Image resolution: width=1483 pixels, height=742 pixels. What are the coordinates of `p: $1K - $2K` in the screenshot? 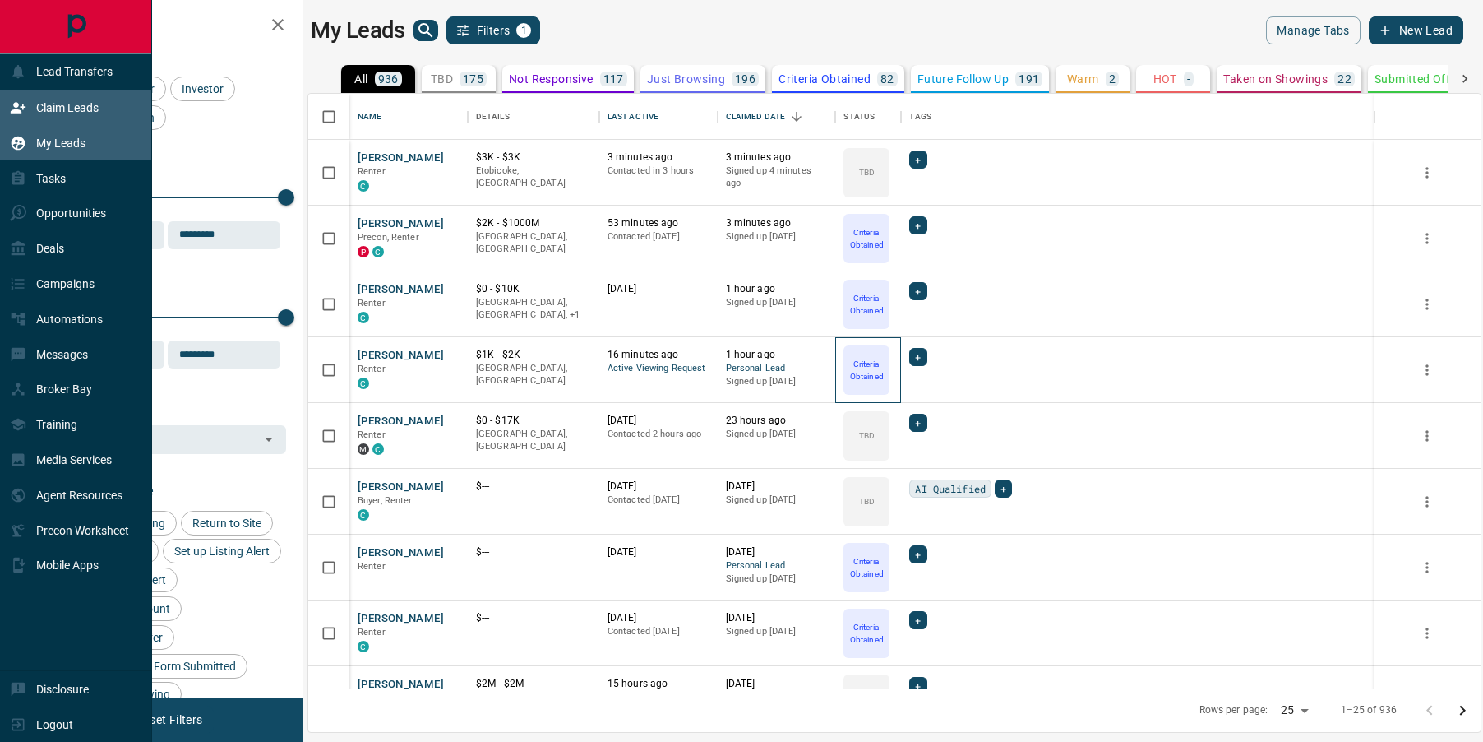 It's located at (534, 354).